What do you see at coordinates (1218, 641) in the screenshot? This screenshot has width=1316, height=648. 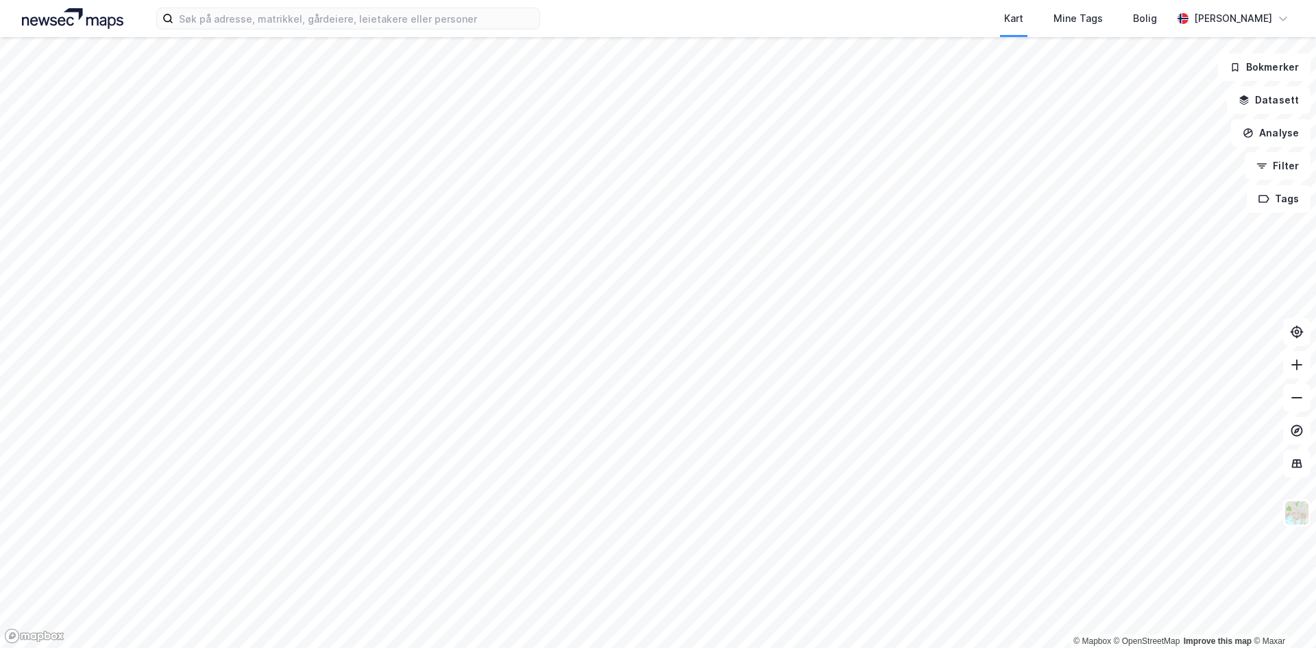 I see `a: Improve this map` at bounding box center [1218, 641].